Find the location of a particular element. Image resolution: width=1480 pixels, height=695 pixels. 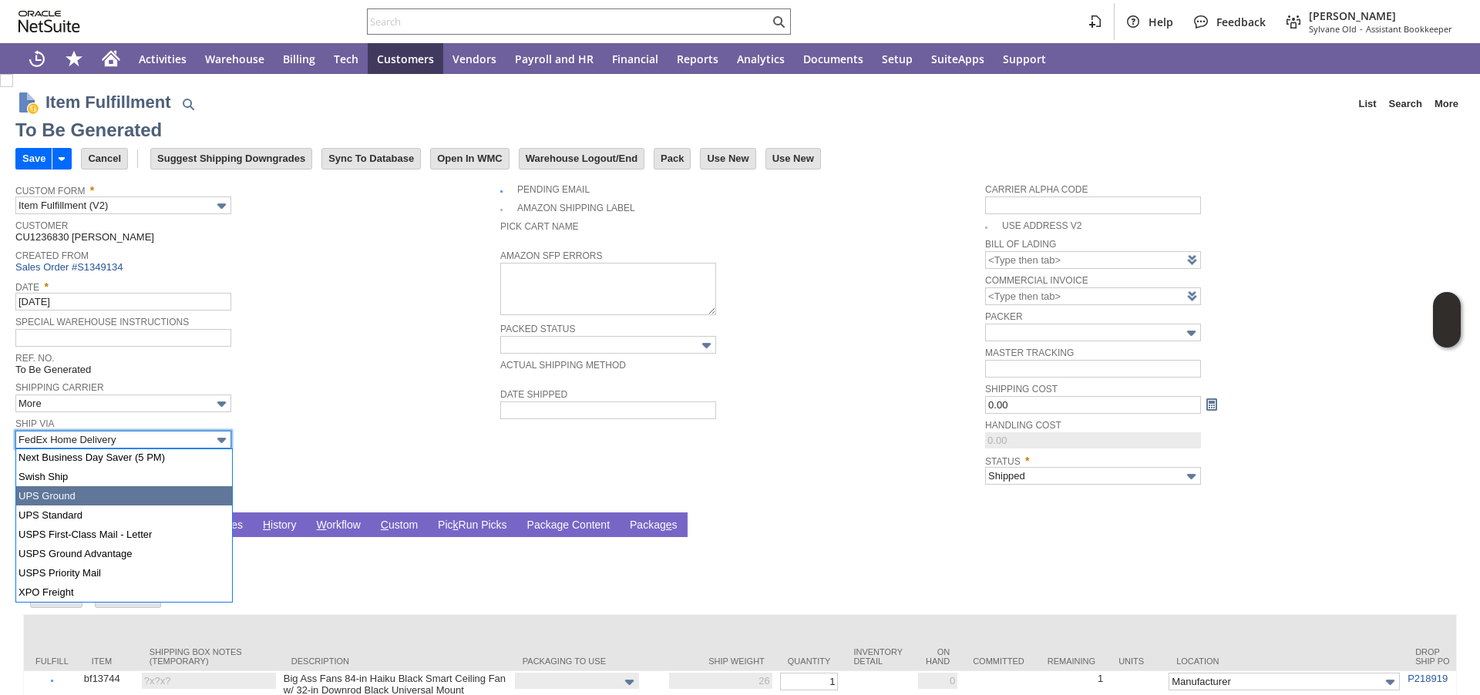

input: Open In WMC is located at coordinates (469, 159).